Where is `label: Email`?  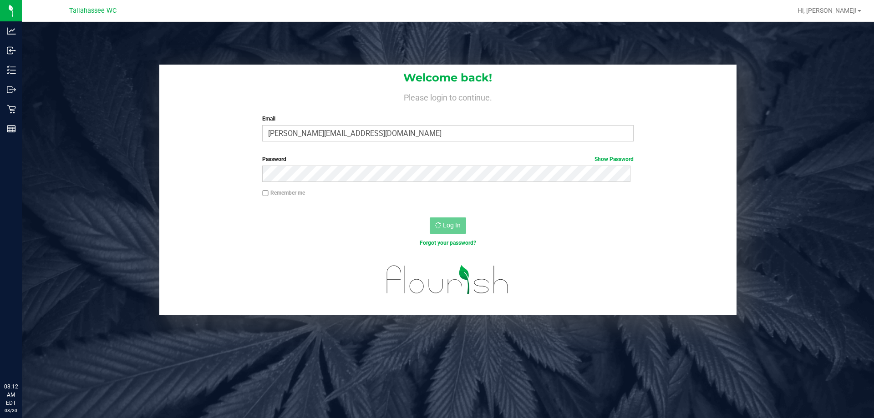 label: Email is located at coordinates (448, 119).